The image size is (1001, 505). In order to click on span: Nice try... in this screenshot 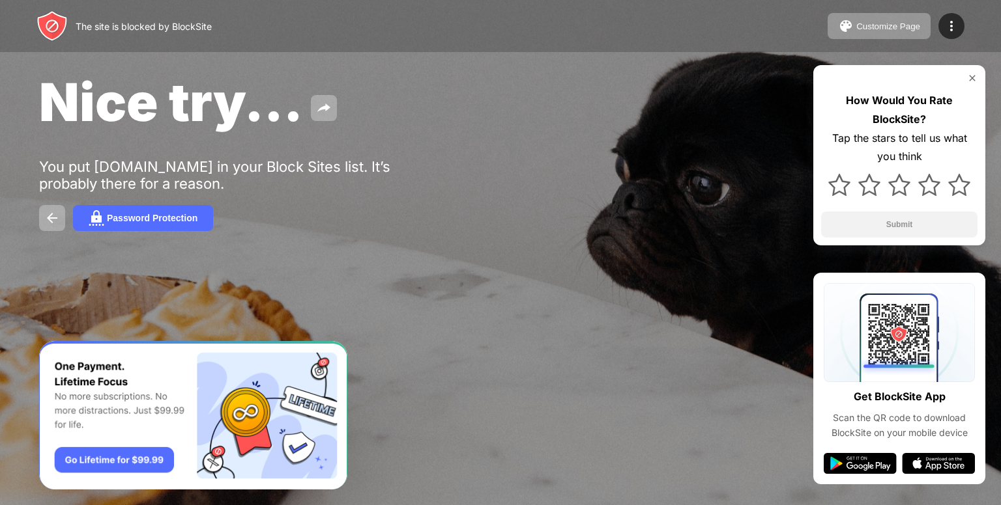, I will do `click(171, 102)`.